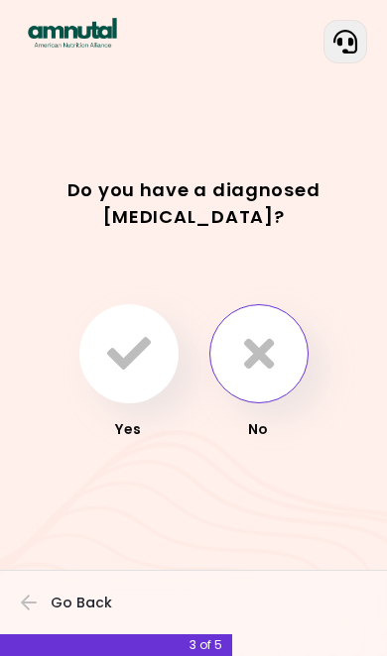  I want to click on div: Yes, so click(128, 429).